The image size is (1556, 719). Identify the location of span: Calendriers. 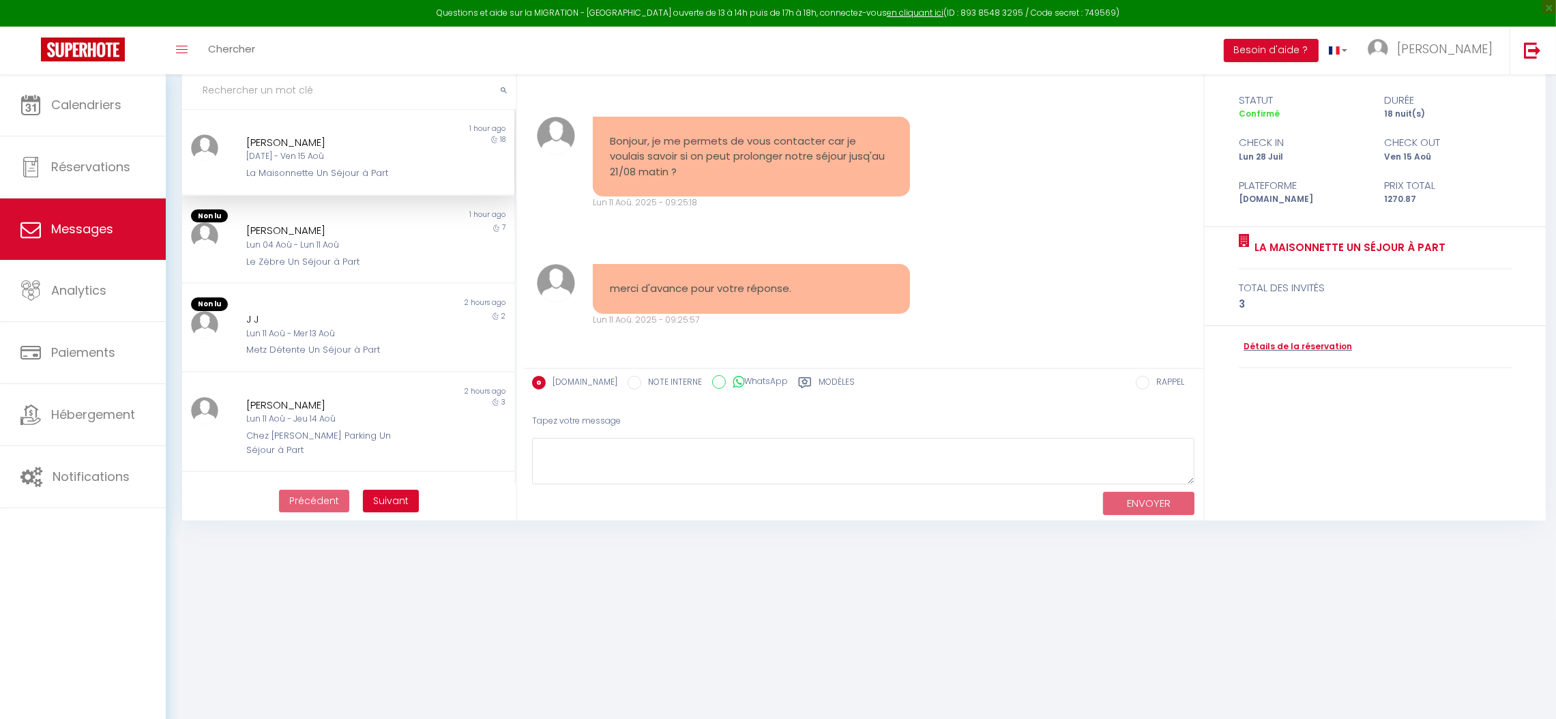
(86, 104).